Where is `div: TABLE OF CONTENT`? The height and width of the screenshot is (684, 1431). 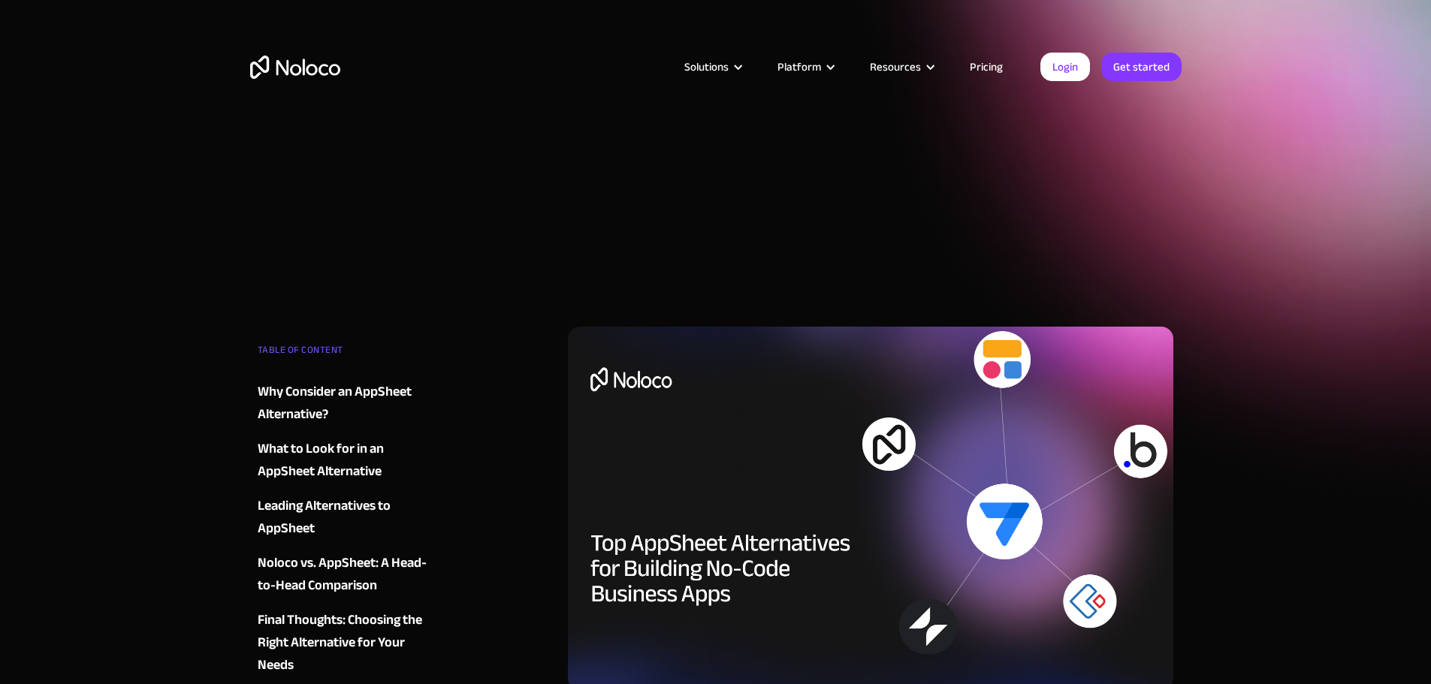
div: TABLE OF CONTENT is located at coordinates (349, 354).